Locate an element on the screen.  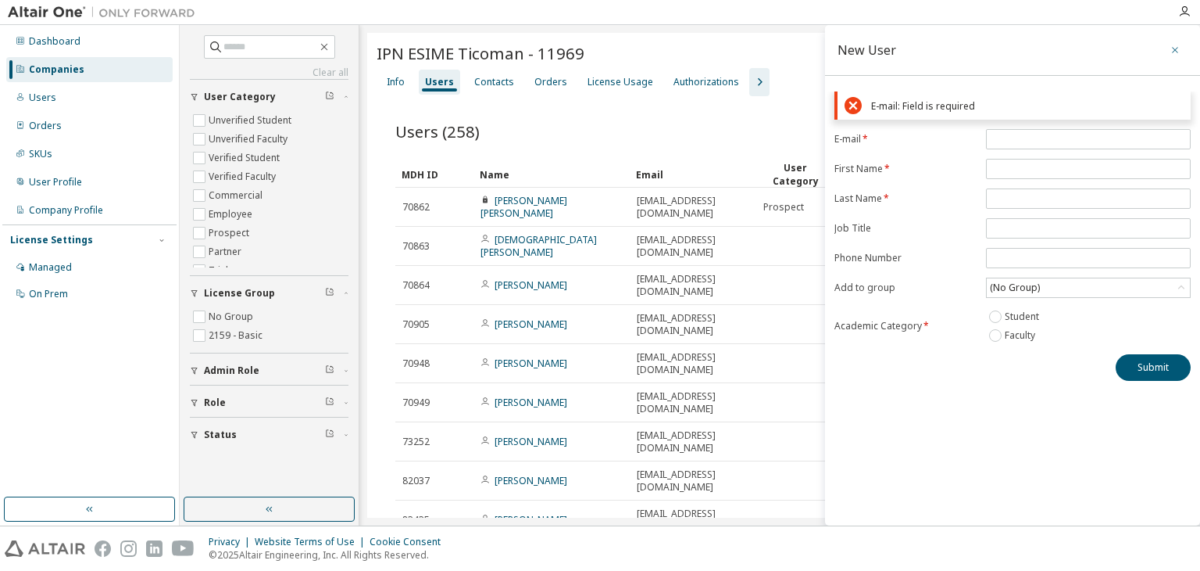
div: License Settings is located at coordinates (52, 240).